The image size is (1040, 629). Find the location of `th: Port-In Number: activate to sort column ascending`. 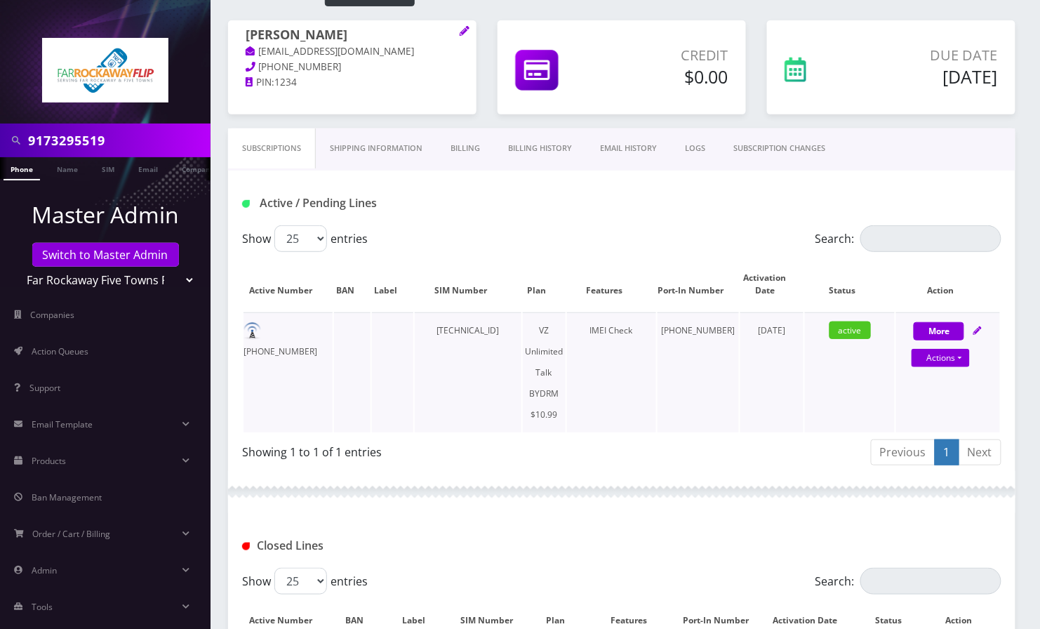

th: Port-In Number: activate to sort column ascending is located at coordinates (698, 284).